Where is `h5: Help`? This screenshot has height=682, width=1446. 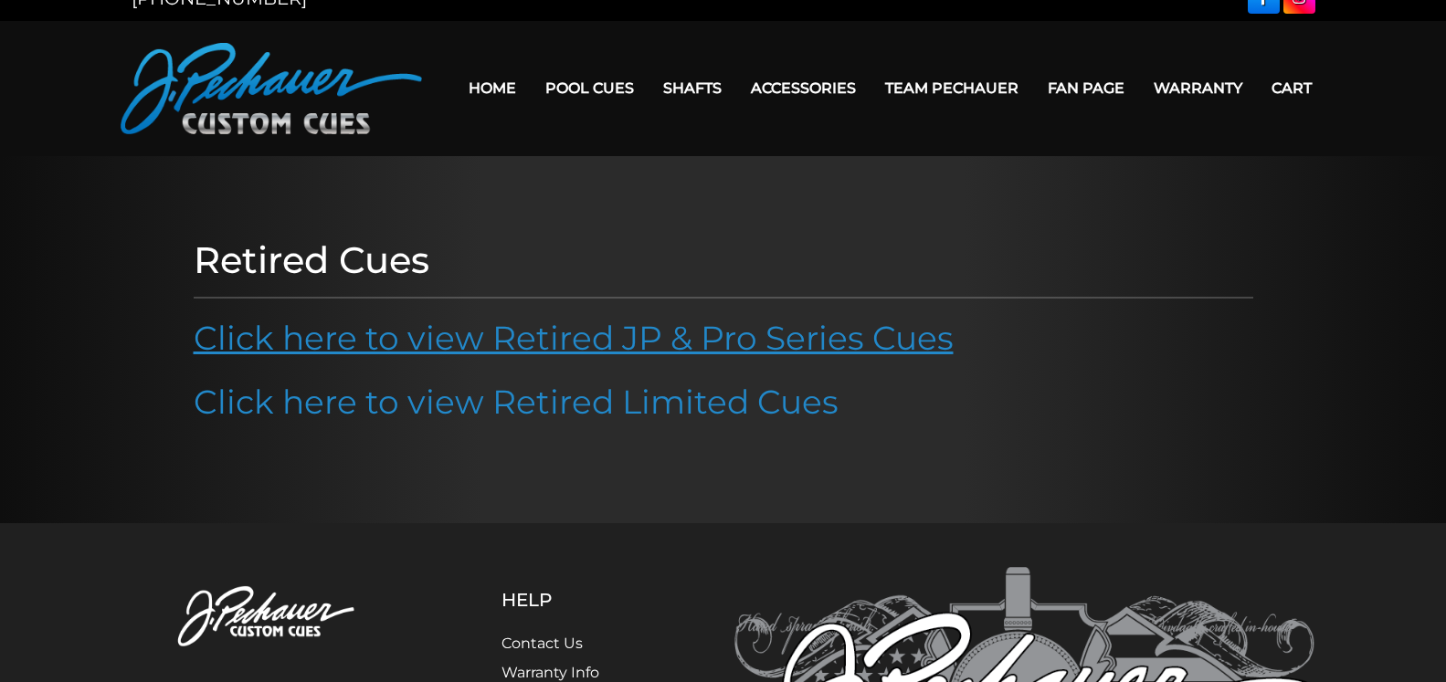 h5: Help is located at coordinates (572, 600).